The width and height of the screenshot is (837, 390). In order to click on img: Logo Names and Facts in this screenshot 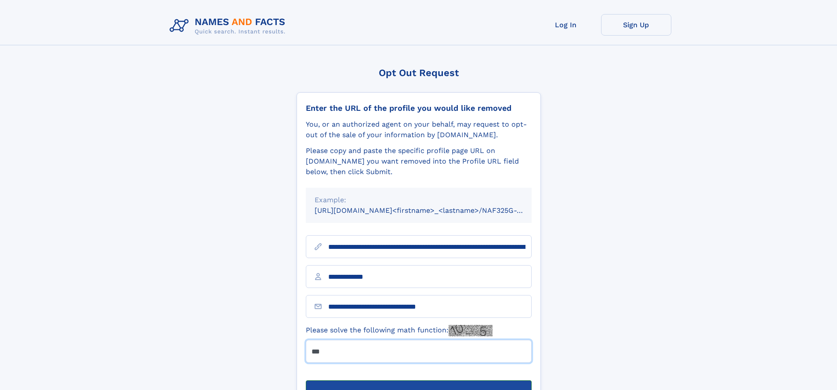, I will do `click(229, 26)`.